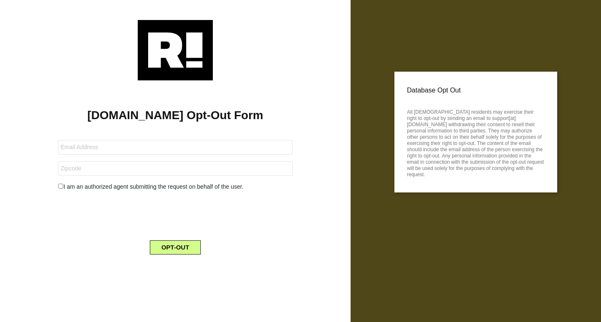 Image resolution: width=601 pixels, height=322 pixels. I want to click on div: I am an authorized agent submitting the request on behalf of the user., so click(175, 187).